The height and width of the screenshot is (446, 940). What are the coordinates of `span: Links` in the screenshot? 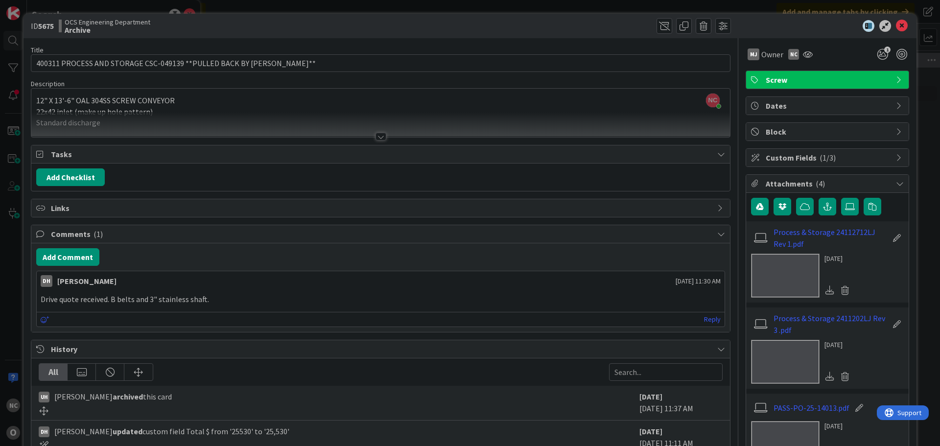 It's located at (381, 208).